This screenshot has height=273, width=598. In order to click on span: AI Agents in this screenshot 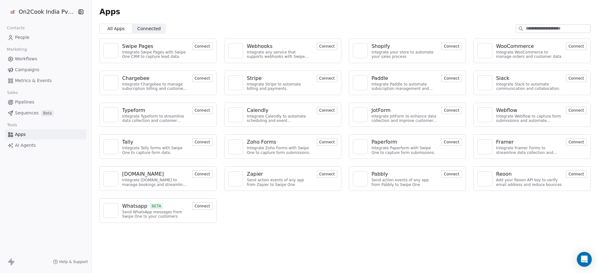, I will do `click(25, 145)`.